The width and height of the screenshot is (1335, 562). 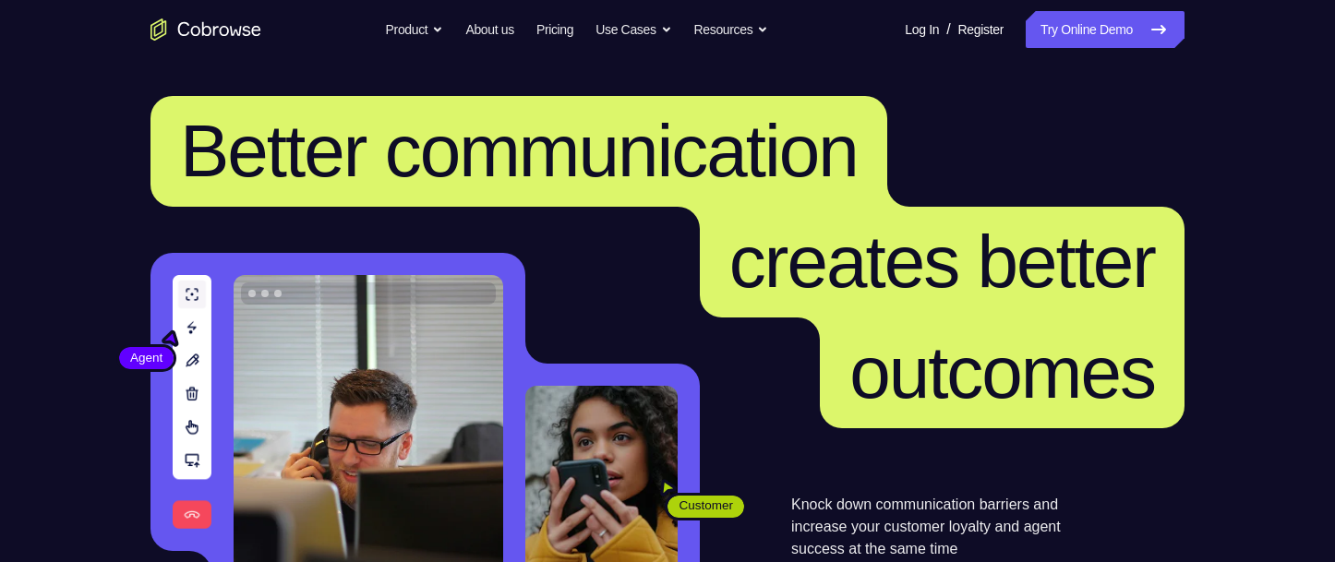 I want to click on a: Register, so click(x=981, y=30).